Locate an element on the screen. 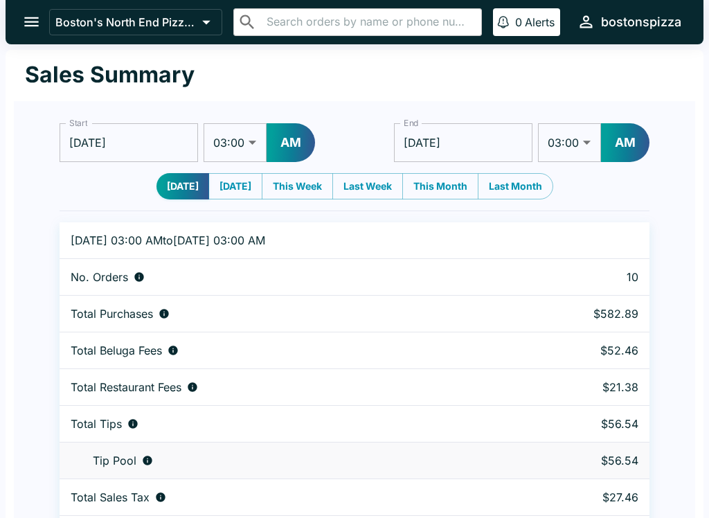 This screenshot has height=518, width=709. p: Total Tips is located at coordinates (96, 423).